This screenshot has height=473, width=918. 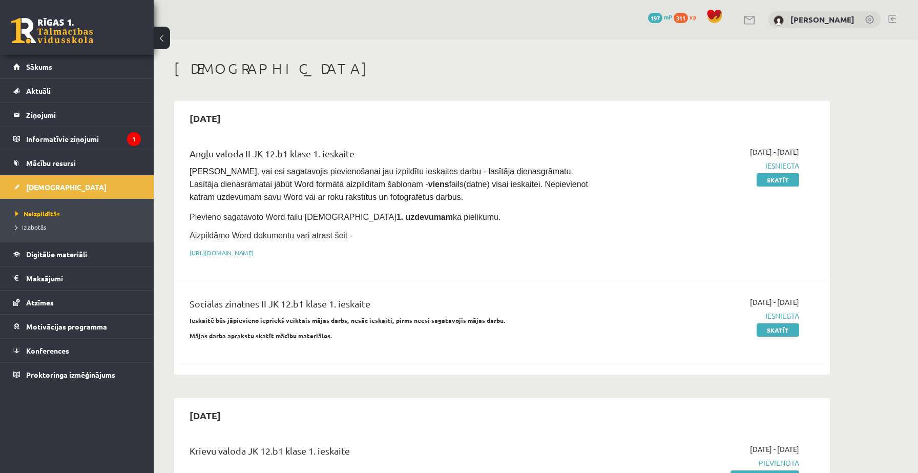 I want to click on div: Angļu valoda II JK 12.b1 klase 1. ieskaite, so click(x=390, y=156).